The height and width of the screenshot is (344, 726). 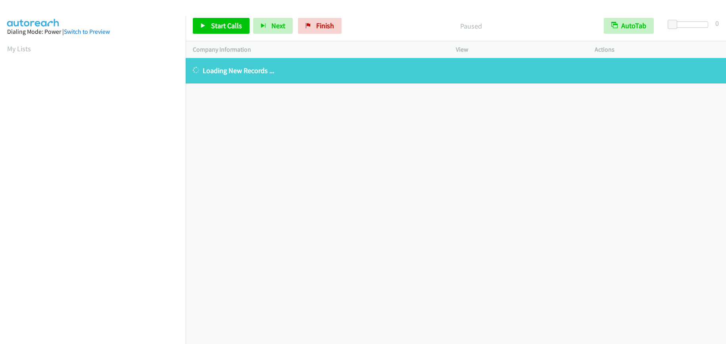 What do you see at coordinates (278, 25) in the screenshot?
I see `span: Next` at bounding box center [278, 25].